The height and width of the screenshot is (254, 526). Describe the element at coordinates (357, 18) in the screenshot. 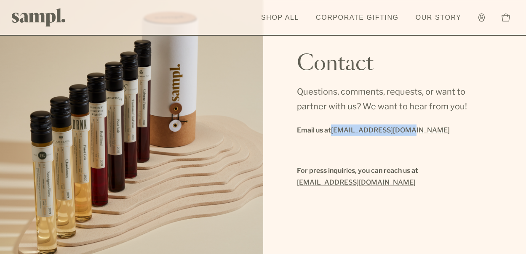

I see `a: Corporate Gifting` at that location.